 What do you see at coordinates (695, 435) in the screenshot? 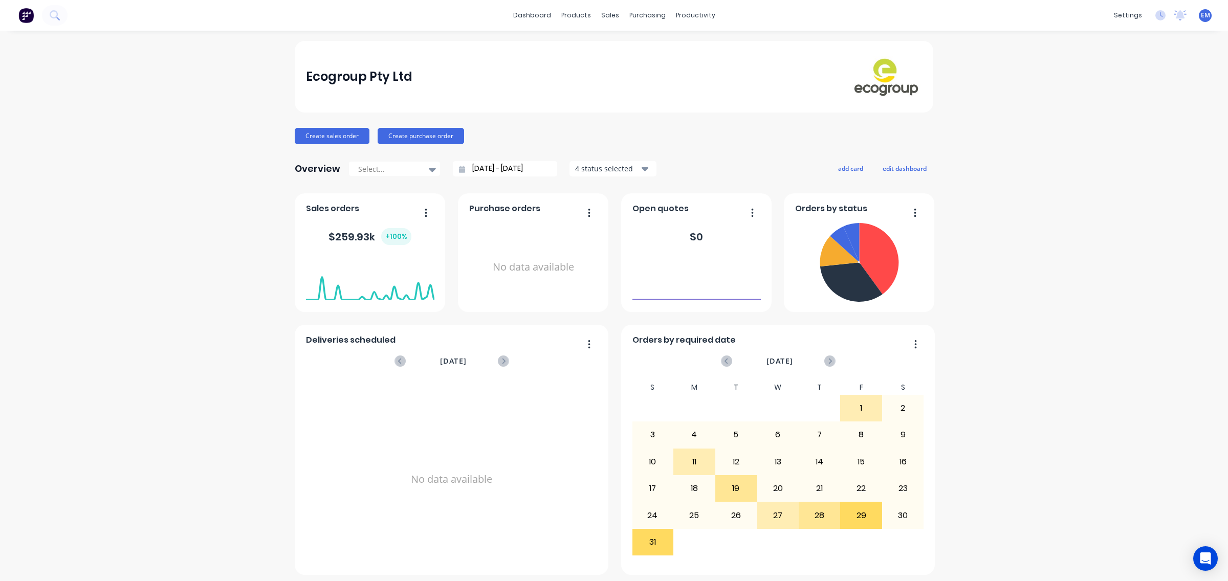
I see `div: 4` at bounding box center [695, 435].